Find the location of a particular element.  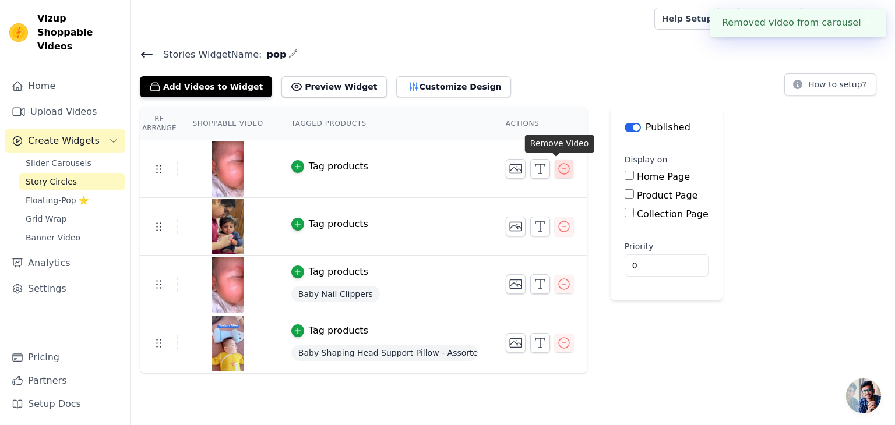

span: Create Widgets is located at coordinates (63, 141).